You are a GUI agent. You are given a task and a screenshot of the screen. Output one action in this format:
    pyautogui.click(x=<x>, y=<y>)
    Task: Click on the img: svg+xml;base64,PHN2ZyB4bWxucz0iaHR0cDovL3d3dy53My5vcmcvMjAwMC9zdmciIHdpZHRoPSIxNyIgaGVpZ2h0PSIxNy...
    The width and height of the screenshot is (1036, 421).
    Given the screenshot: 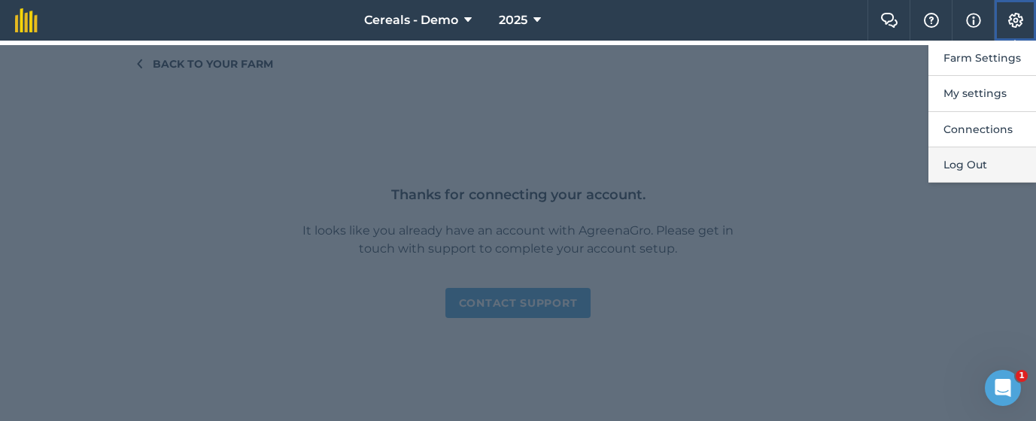 What is the action you would take?
    pyautogui.click(x=973, y=20)
    